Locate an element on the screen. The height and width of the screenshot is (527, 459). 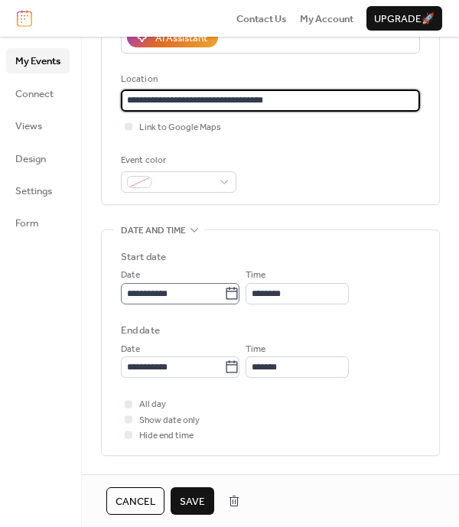
a: Connect is located at coordinates (37, 93).